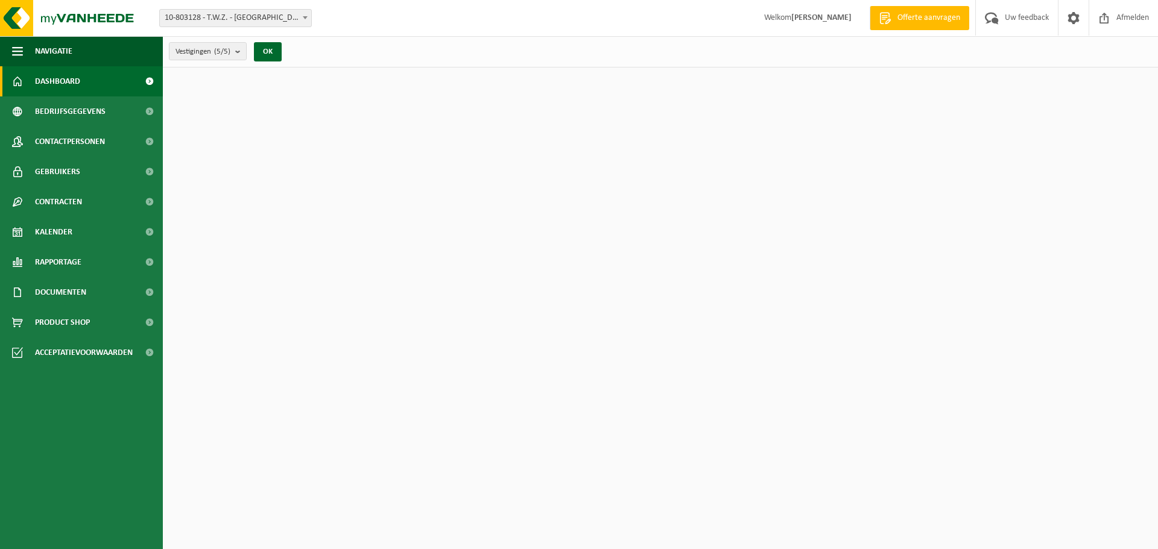  I want to click on span: Offerte aanvragen, so click(929, 18).